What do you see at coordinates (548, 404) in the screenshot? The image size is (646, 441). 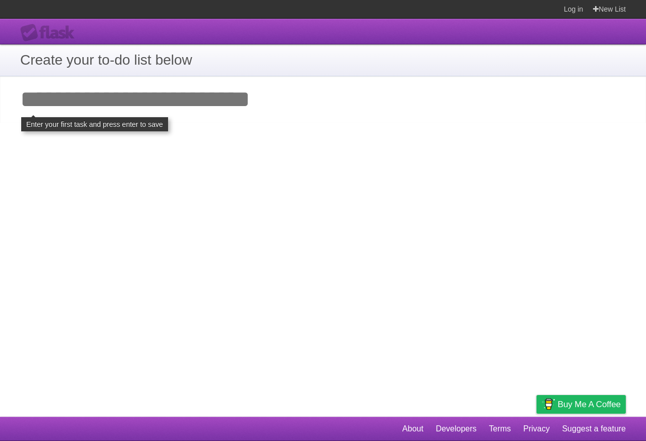 I see `img: Buy me a coffee` at bounding box center [548, 404].